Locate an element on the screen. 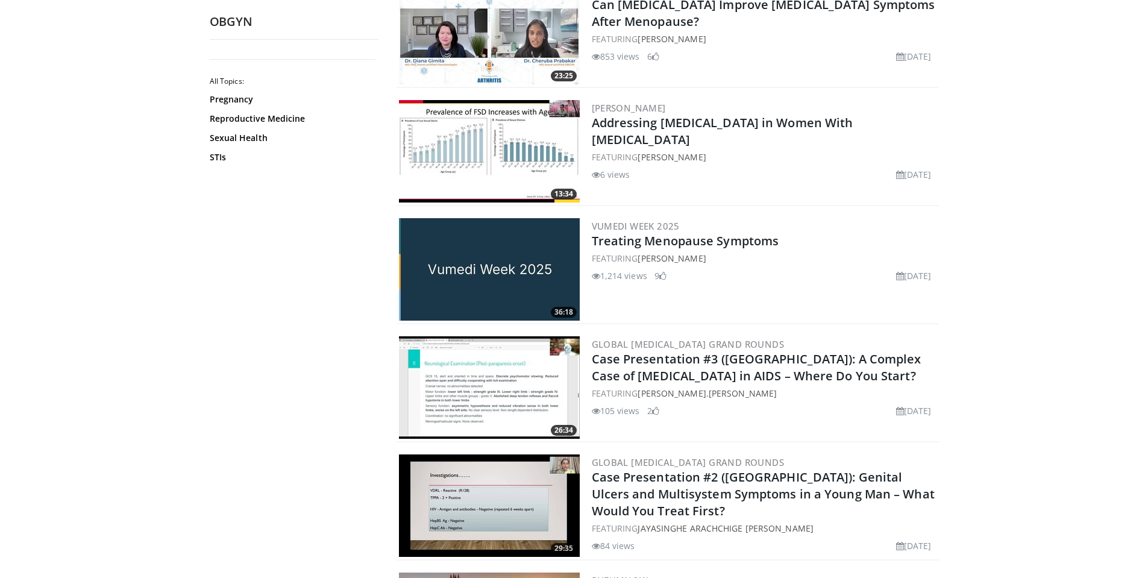 The width and height of the screenshot is (1148, 578). a: STIs is located at coordinates (291, 157).